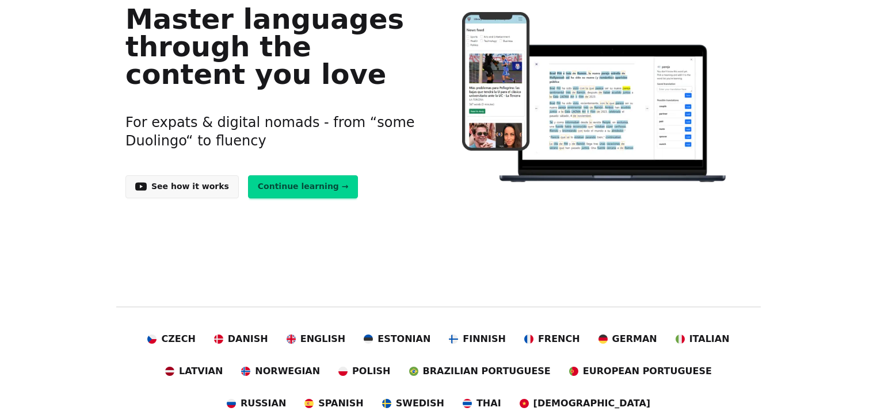 Image resolution: width=877 pixels, height=419 pixels. I want to click on a: Latvian, so click(194, 372).